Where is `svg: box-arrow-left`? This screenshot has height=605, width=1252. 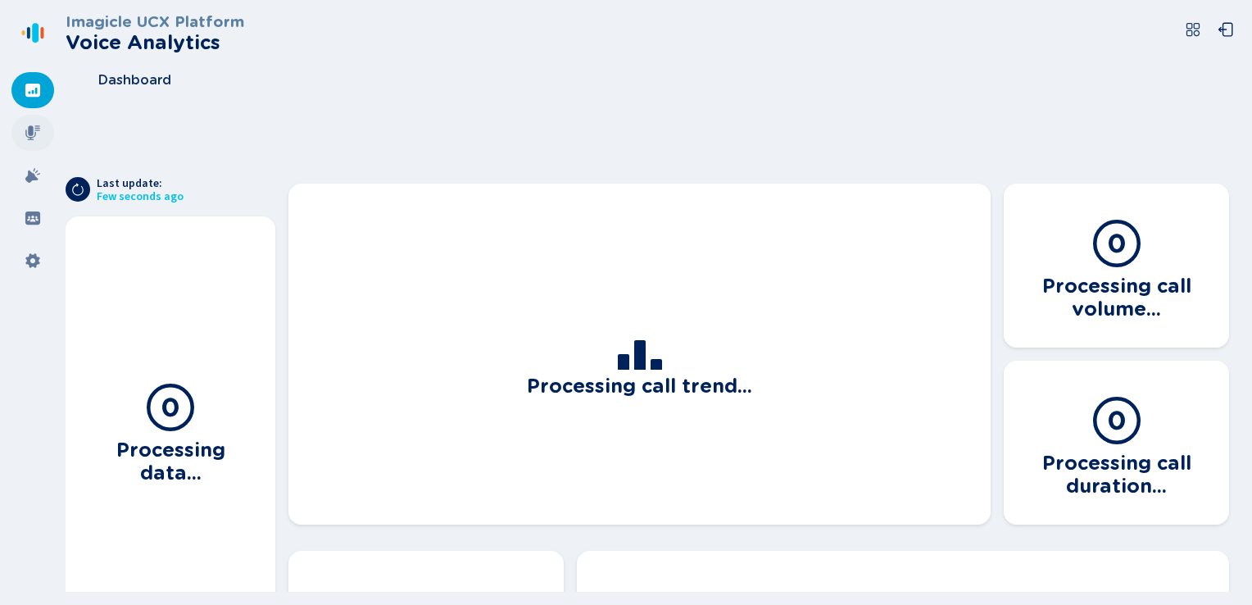 svg: box-arrow-left is located at coordinates (1226, 30).